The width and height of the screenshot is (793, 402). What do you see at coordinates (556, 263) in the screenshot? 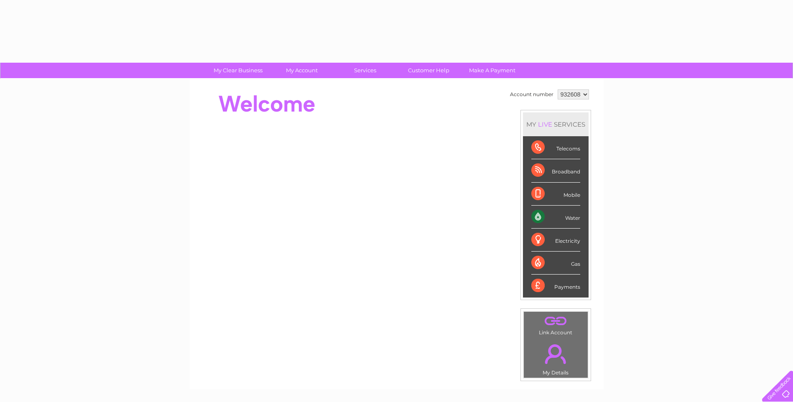
I see `div: Gas` at bounding box center [556, 263].